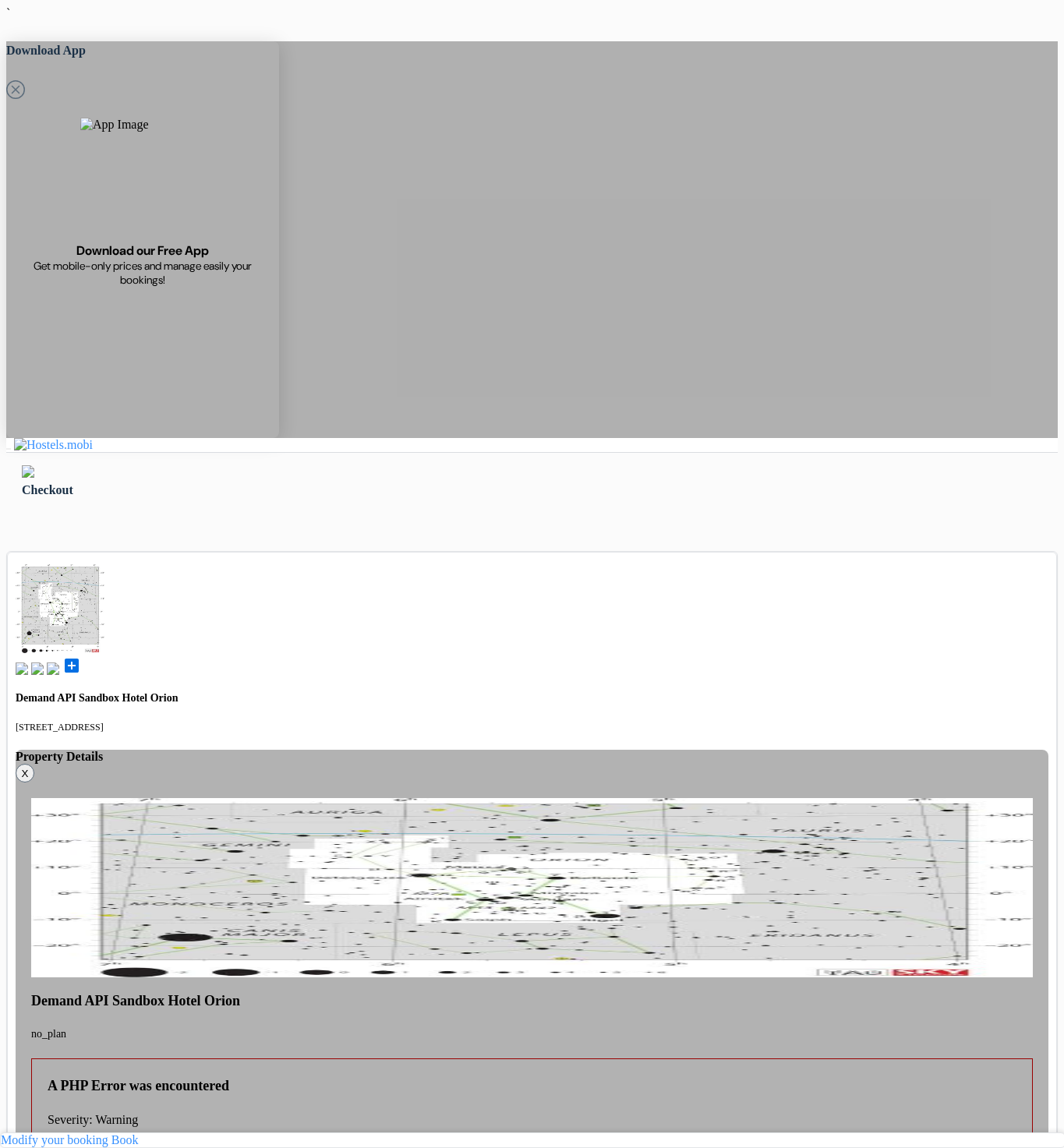 This screenshot has width=1064, height=1148. I want to click on img: App Image, so click(143, 180).